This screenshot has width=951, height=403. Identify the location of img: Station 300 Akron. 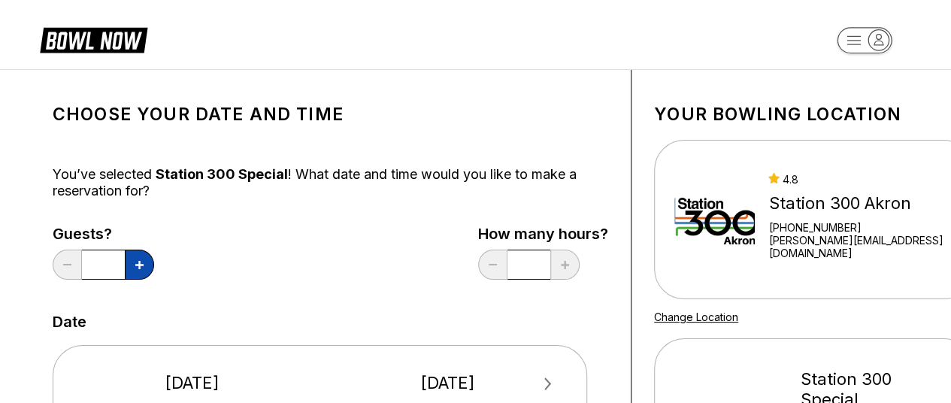
(714, 219).